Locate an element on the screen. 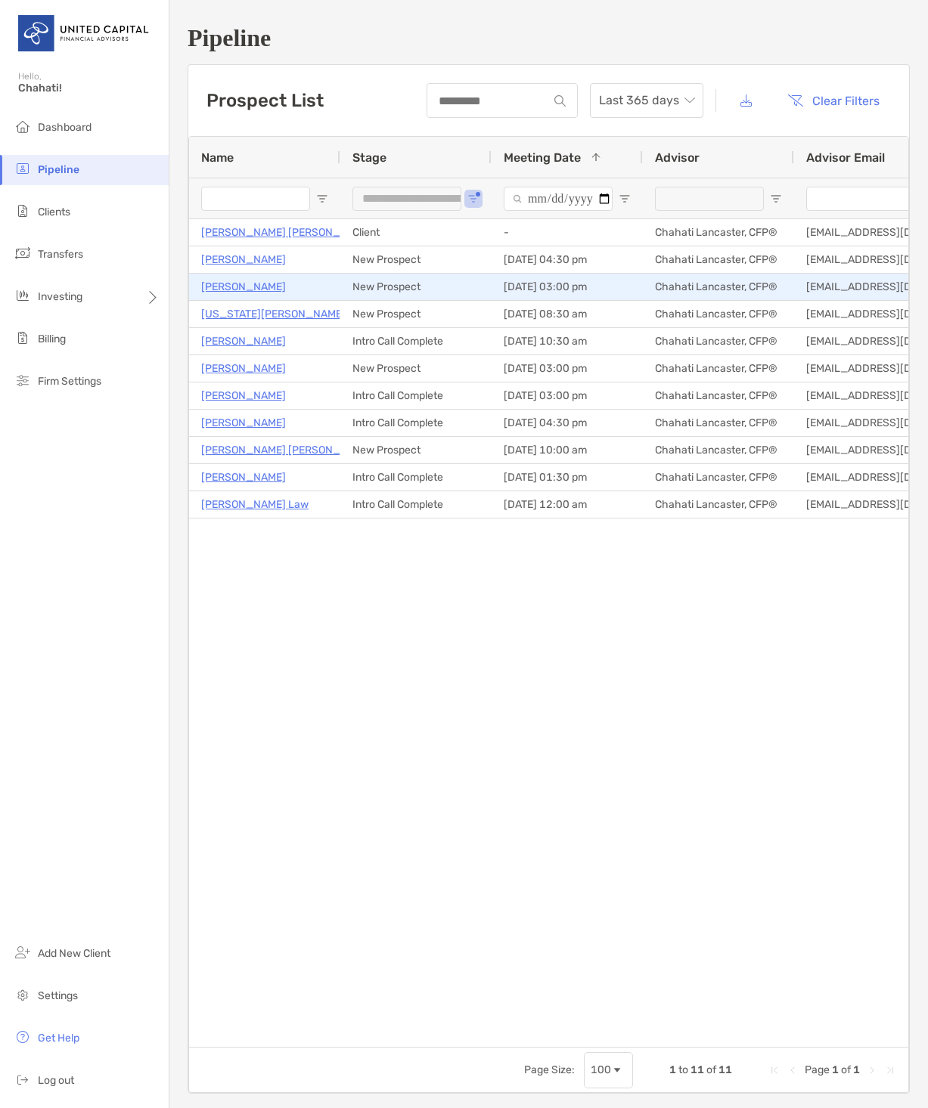 This screenshot has width=928, height=1108. span: Dashboard is located at coordinates (64, 127).